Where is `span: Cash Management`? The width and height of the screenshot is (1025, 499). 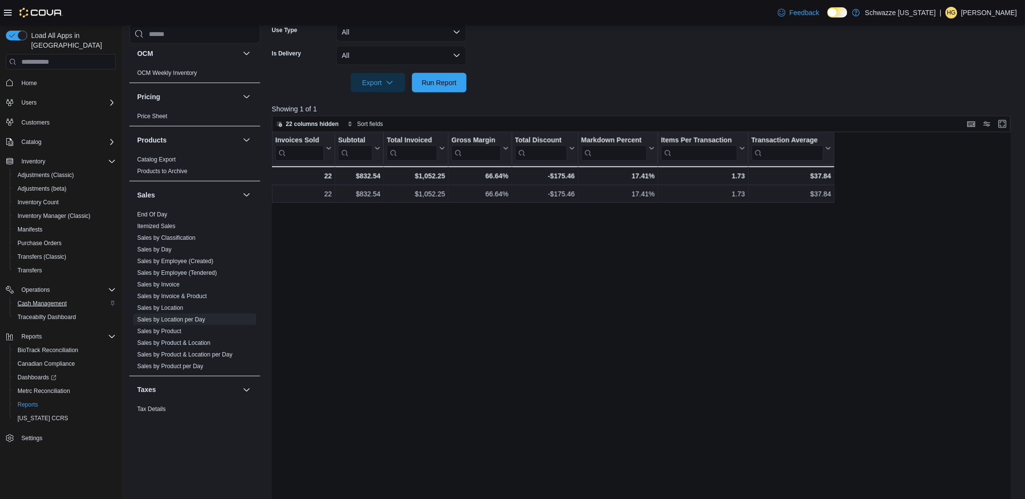 span: Cash Management is located at coordinates (65, 303).